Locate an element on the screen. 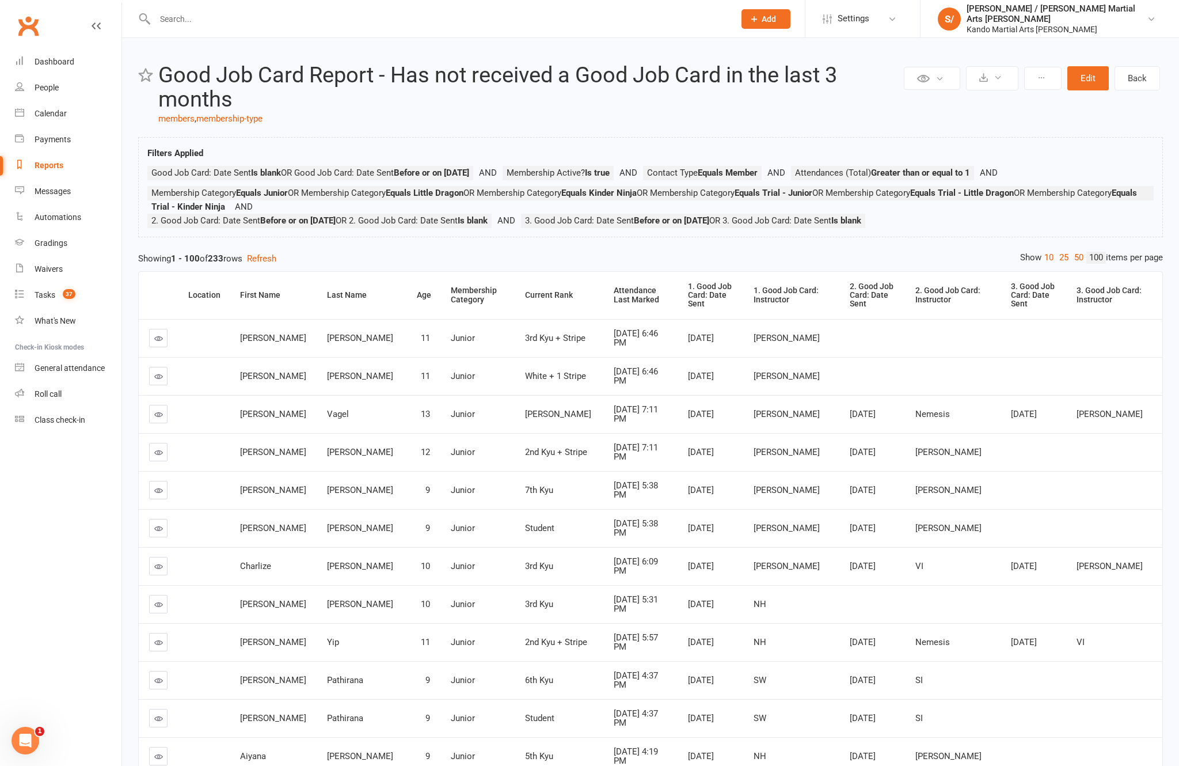 The image size is (1179, 766). span: 3rd Kyu + Stripe is located at coordinates (555, 338).